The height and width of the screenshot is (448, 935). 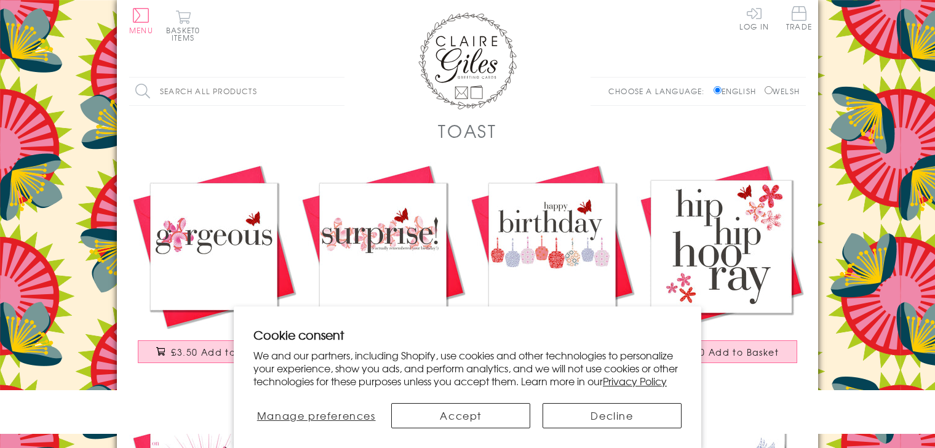 I want to click on span: 0 items, so click(x=186, y=34).